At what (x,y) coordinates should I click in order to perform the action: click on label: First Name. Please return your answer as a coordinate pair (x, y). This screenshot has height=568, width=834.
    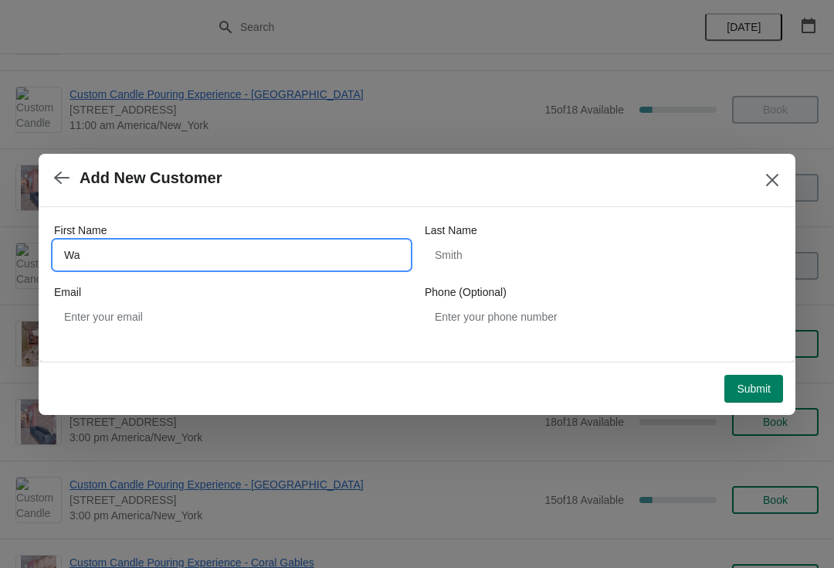
    Looking at the image, I should click on (80, 230).